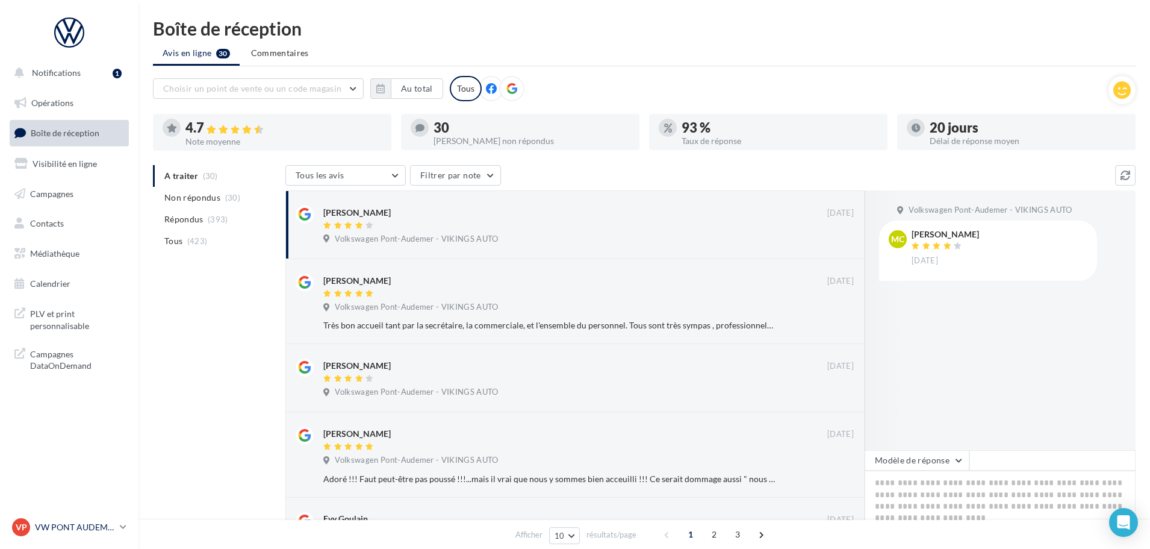 The height and width of the screenshot is (549, 1150). What do you see at coordinates (529, 534) in the screenshot?
I see `span: Afficher` at bounding box center [529, 534].